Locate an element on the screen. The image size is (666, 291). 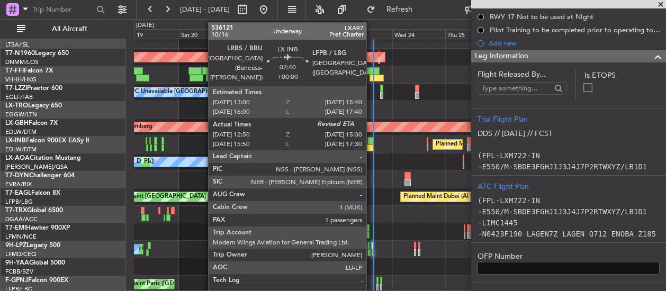
a: LFMD/CEQ is located at coordinates (21, 254).